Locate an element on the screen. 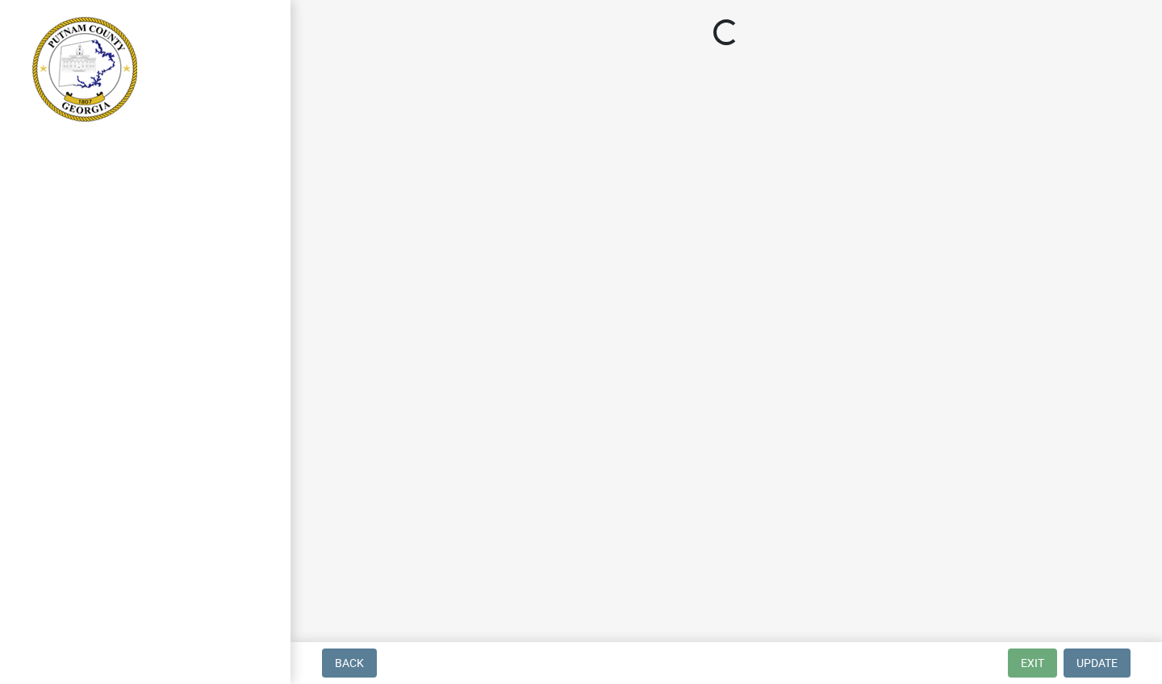 This screenshot has width=1162, height=684. button: Back is located at coordinates (349, 663).